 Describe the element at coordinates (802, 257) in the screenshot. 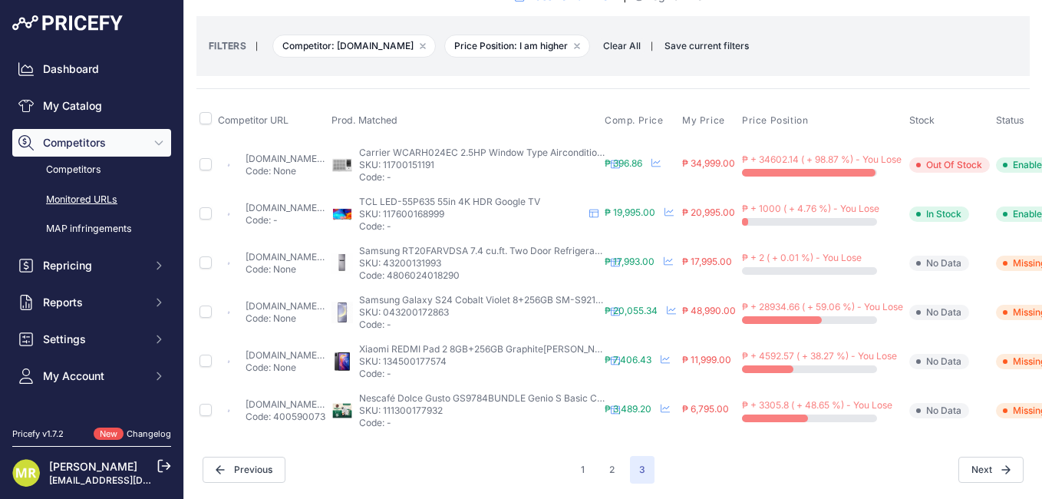

I see `span: ₱ + 2 ( + 0.01 %) - You Lose` at that location.